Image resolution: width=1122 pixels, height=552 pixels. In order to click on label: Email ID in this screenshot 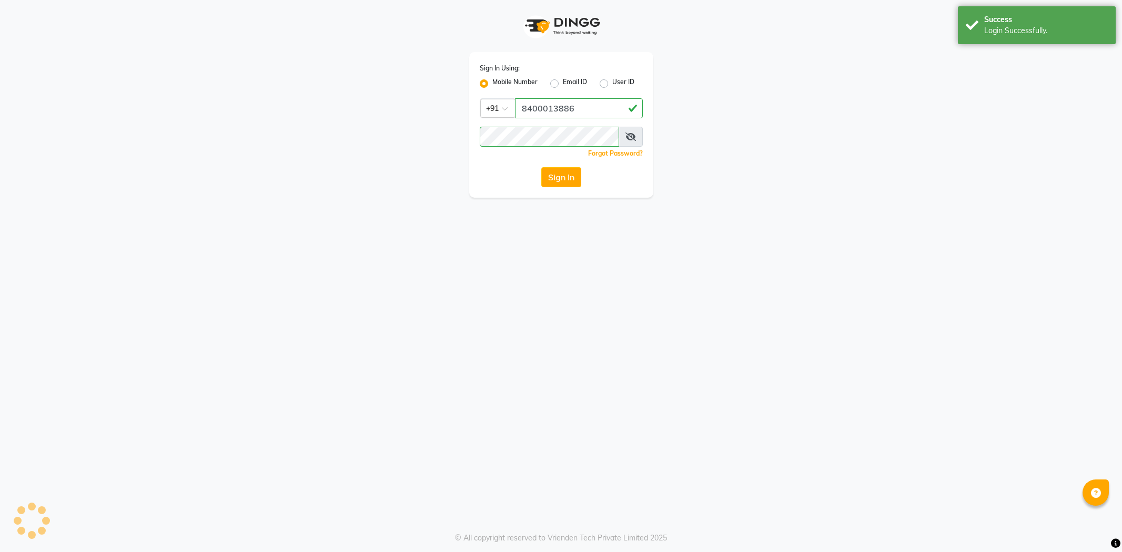, I will do `click(575, 84)`.